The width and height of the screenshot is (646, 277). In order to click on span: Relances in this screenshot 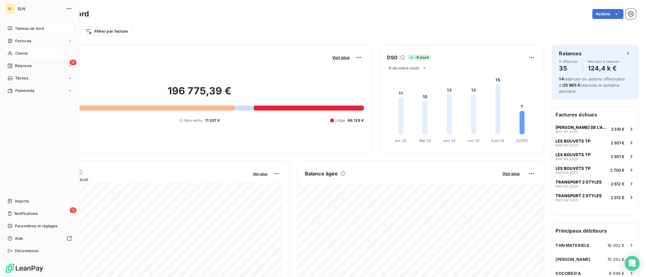, I will do `click(23, 66)`.